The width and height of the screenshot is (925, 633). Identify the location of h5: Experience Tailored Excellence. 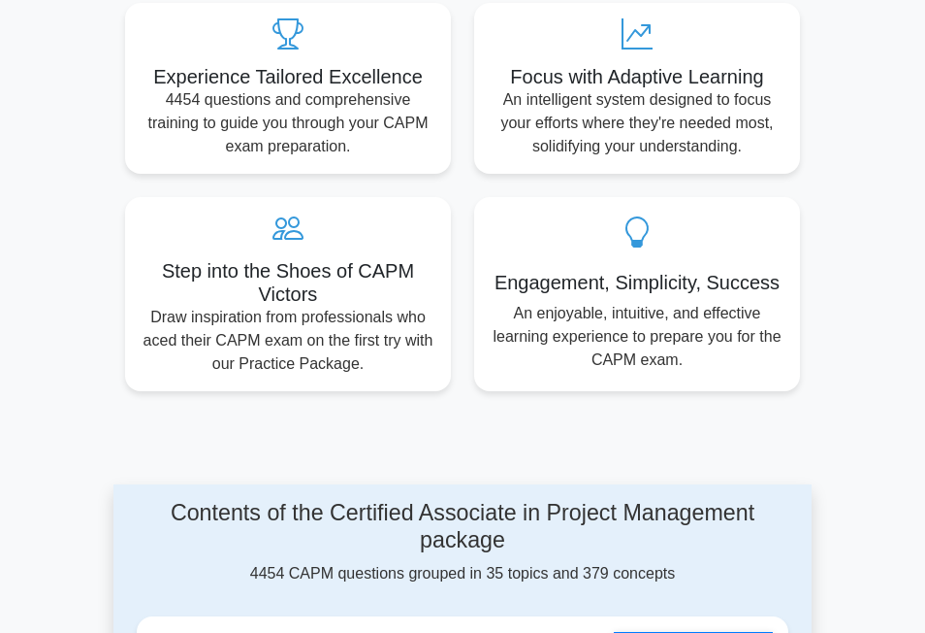
(288, 77).